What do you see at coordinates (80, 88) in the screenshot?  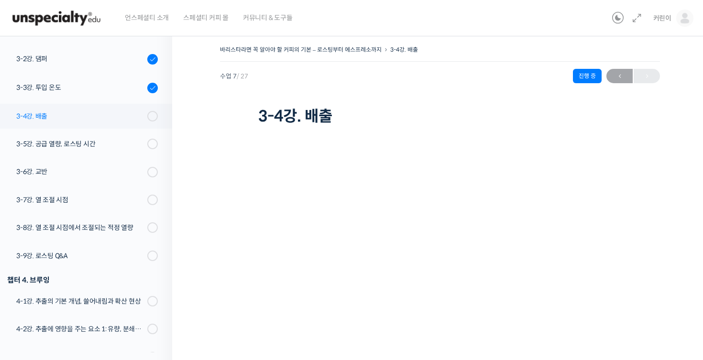 I see `div: 3-3강. 투입 온도` at bounding box center [80, 88].